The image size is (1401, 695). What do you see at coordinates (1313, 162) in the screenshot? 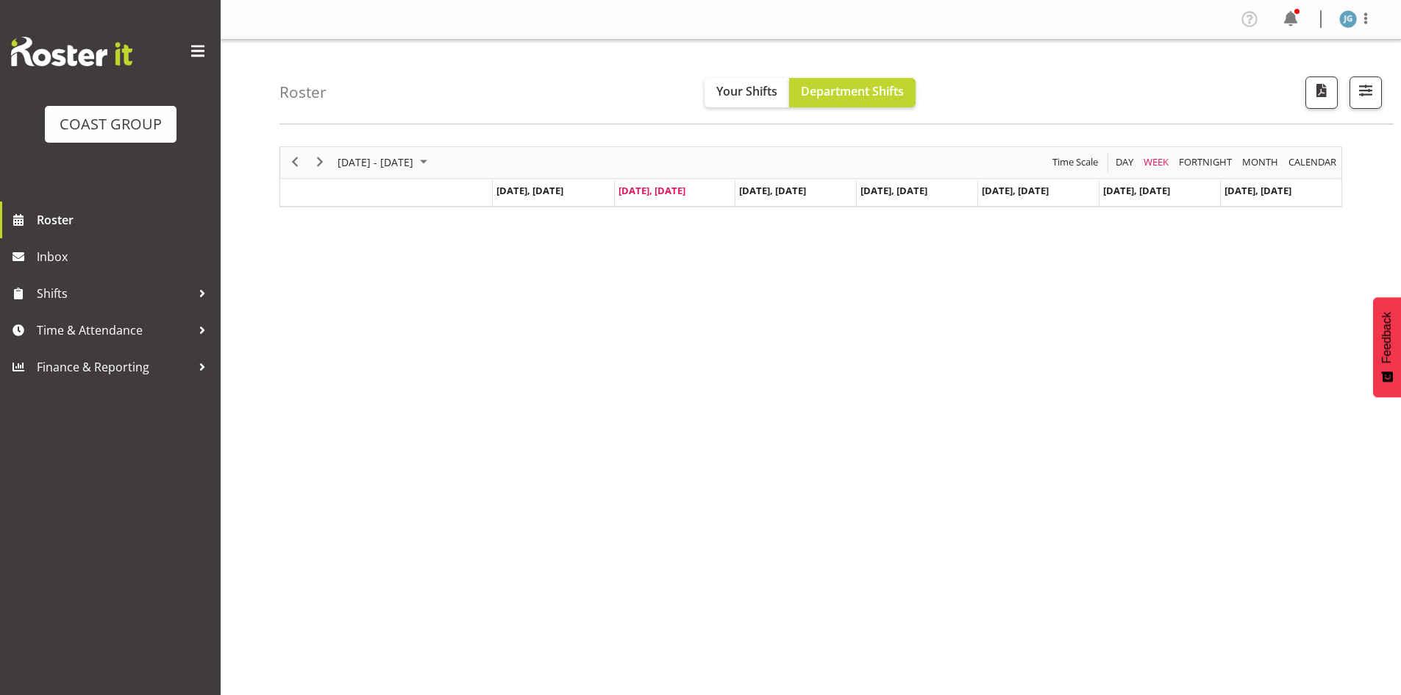
I see `button: Month` at bounding box center [1313, 162].